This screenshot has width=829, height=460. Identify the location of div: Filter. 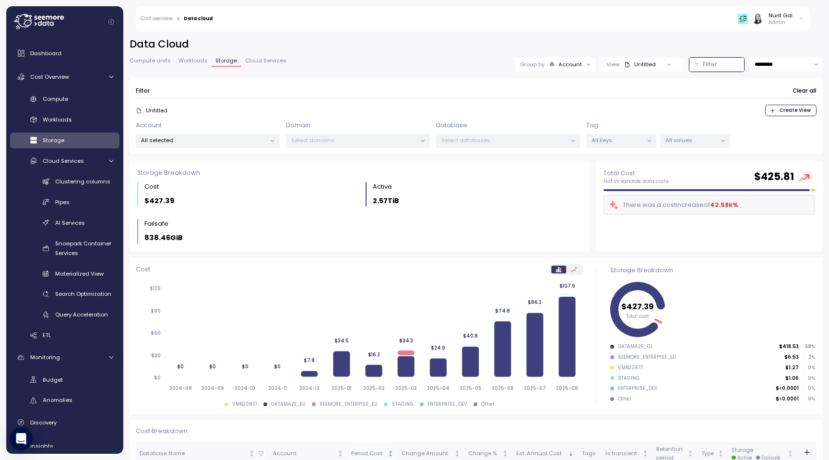
(717, 64).